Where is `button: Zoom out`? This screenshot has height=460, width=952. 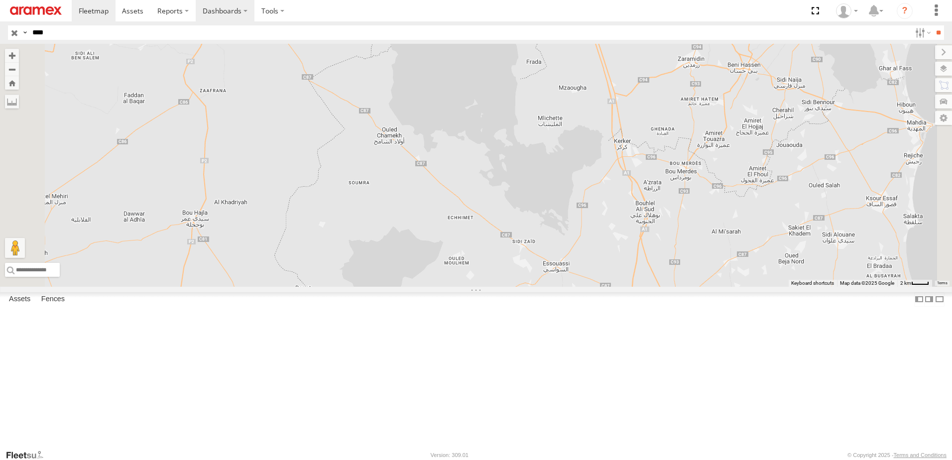
button: Zoom out is located at coordinates (12, 69).